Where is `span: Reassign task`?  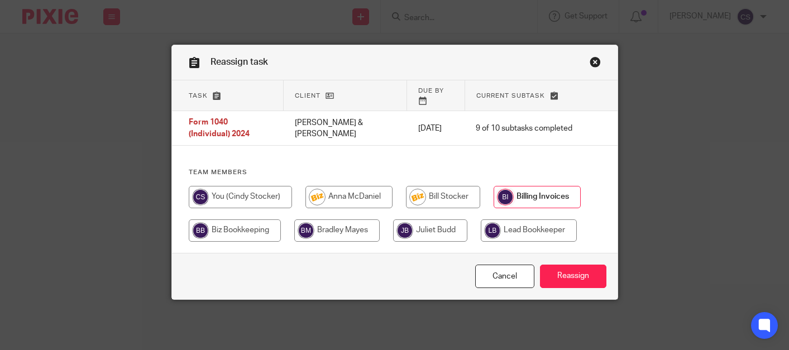 span: Reassign task is located at coordinates (239, 62).